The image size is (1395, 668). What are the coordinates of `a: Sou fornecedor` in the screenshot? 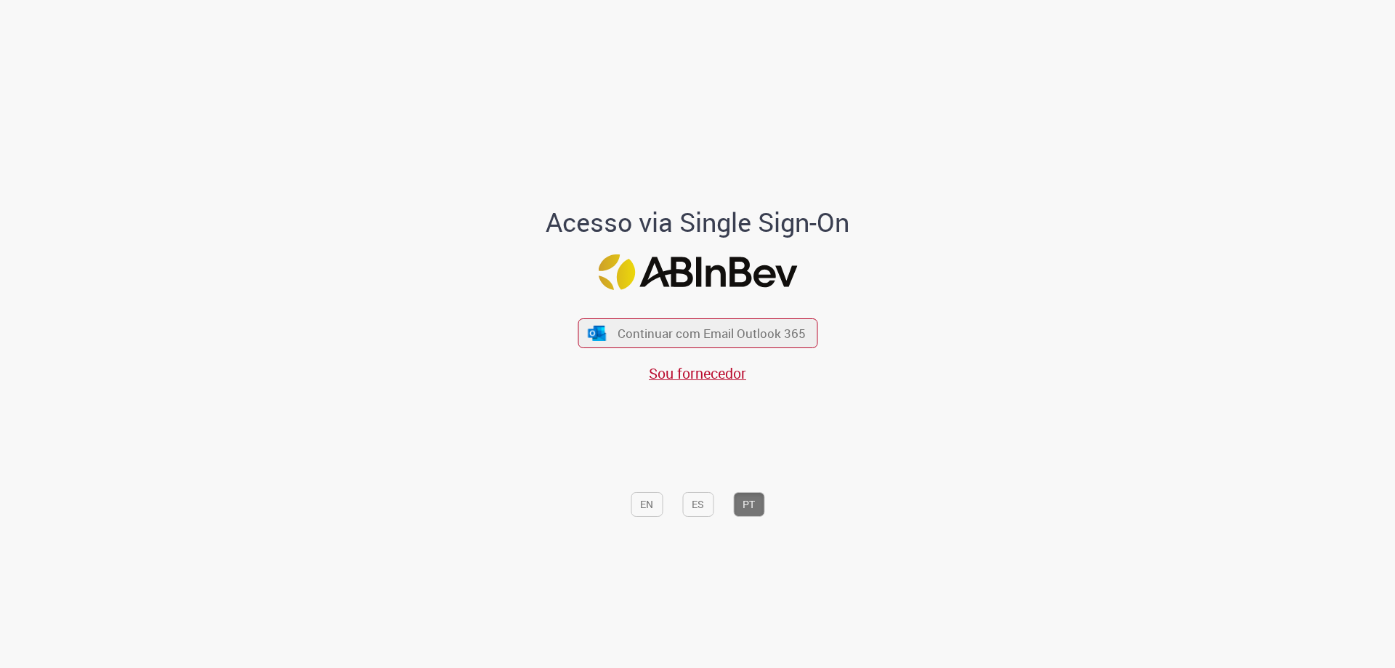 It's located at (698, 373).